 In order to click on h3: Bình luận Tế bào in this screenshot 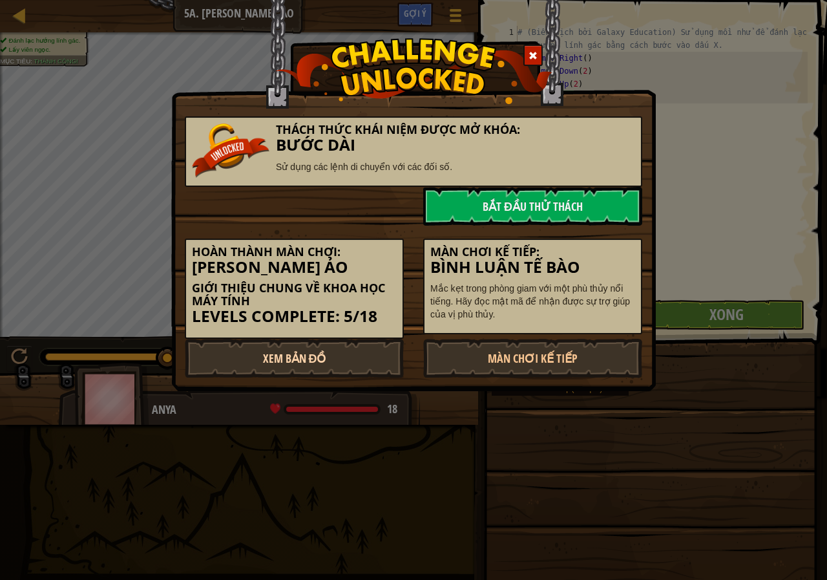, I will do `click(533, 267)`.